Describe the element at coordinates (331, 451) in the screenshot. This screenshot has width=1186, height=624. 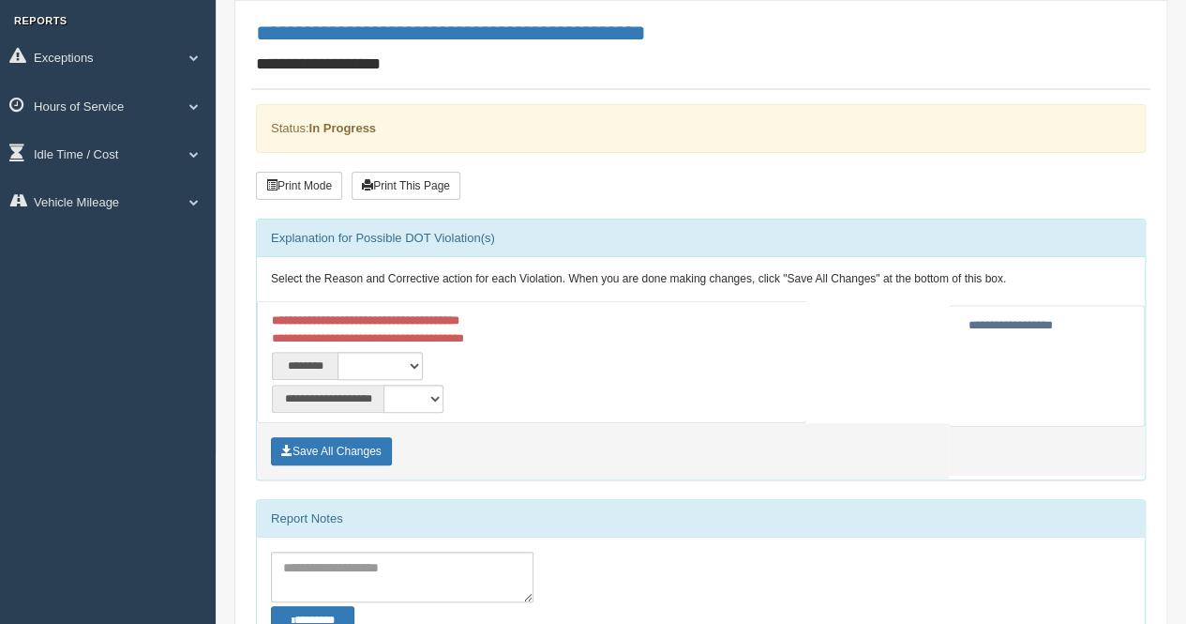
I see `button: Save` at that location.